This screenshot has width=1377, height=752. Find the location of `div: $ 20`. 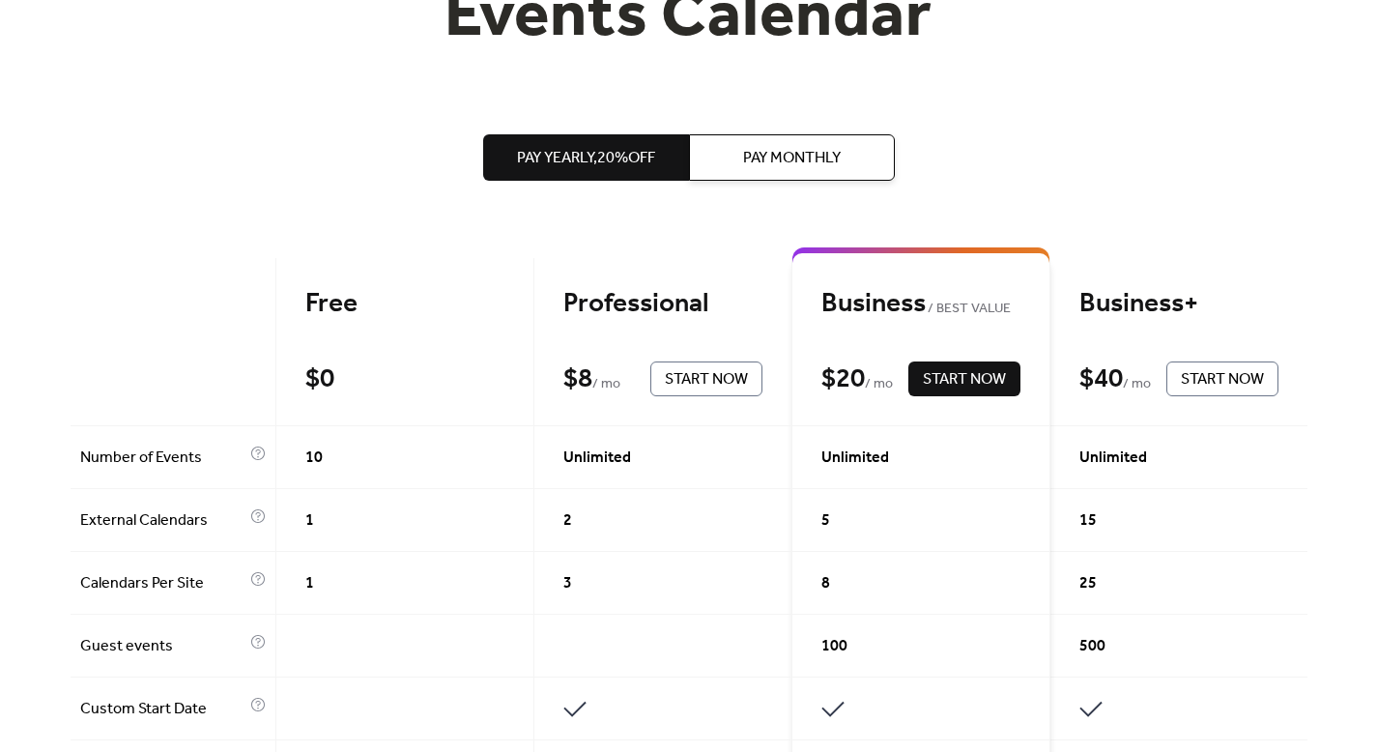

div: $ 20 is located at coordinates (843, 379).